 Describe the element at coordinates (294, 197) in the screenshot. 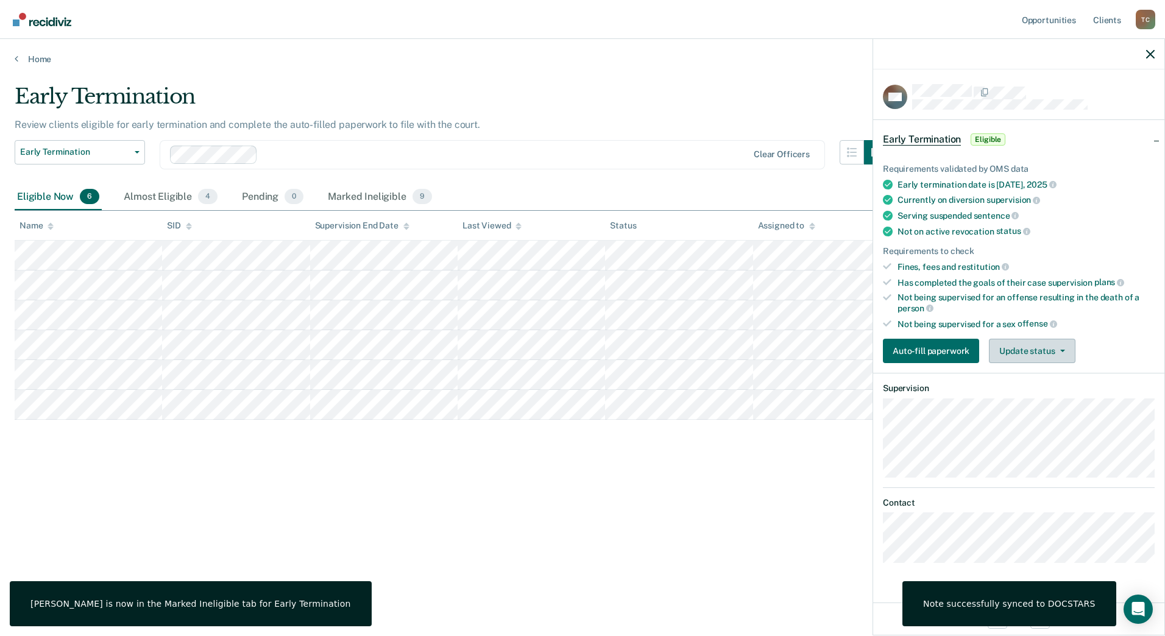

I see `span: 0` at that location.